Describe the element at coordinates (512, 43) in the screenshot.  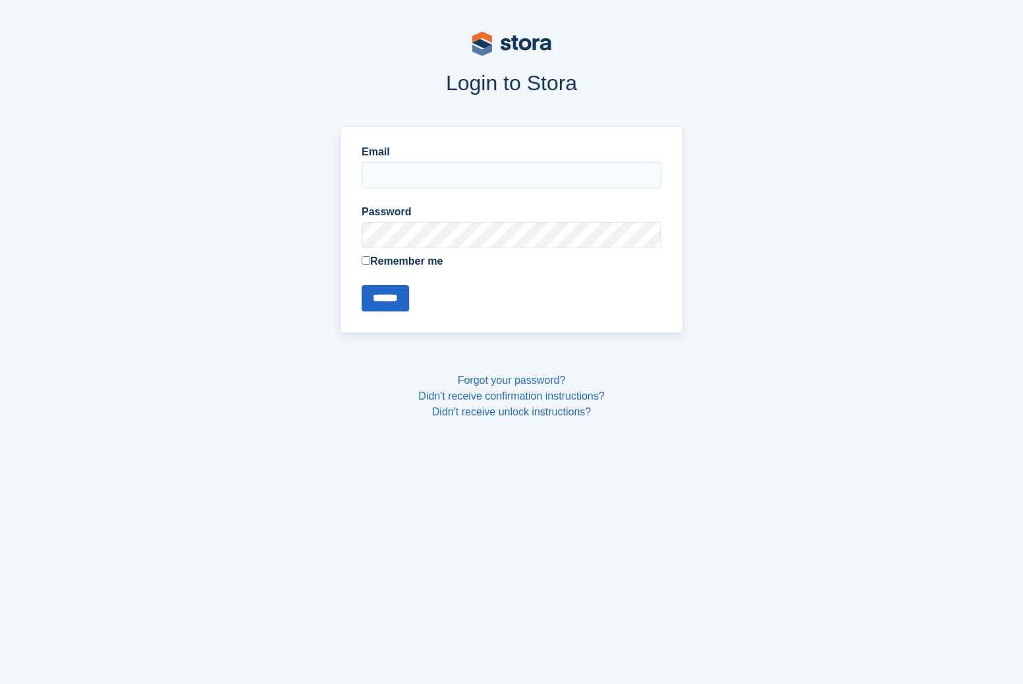
I see `img: stora-logo-53a41332b3708ae10de48c4981b4e9114cc0af31d8433b30ea865607fb682f29.svg` at that location.